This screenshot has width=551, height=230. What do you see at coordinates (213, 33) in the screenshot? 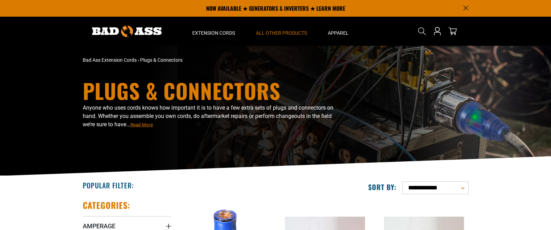
I see `span: Extension Cords` at bounding box center [213, 33].